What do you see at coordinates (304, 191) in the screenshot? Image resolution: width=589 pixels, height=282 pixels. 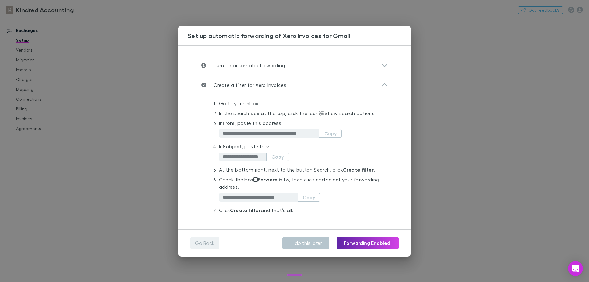 I see `li: Check the box , then click and select your forwarding address:` at bounding box center [304, 191].